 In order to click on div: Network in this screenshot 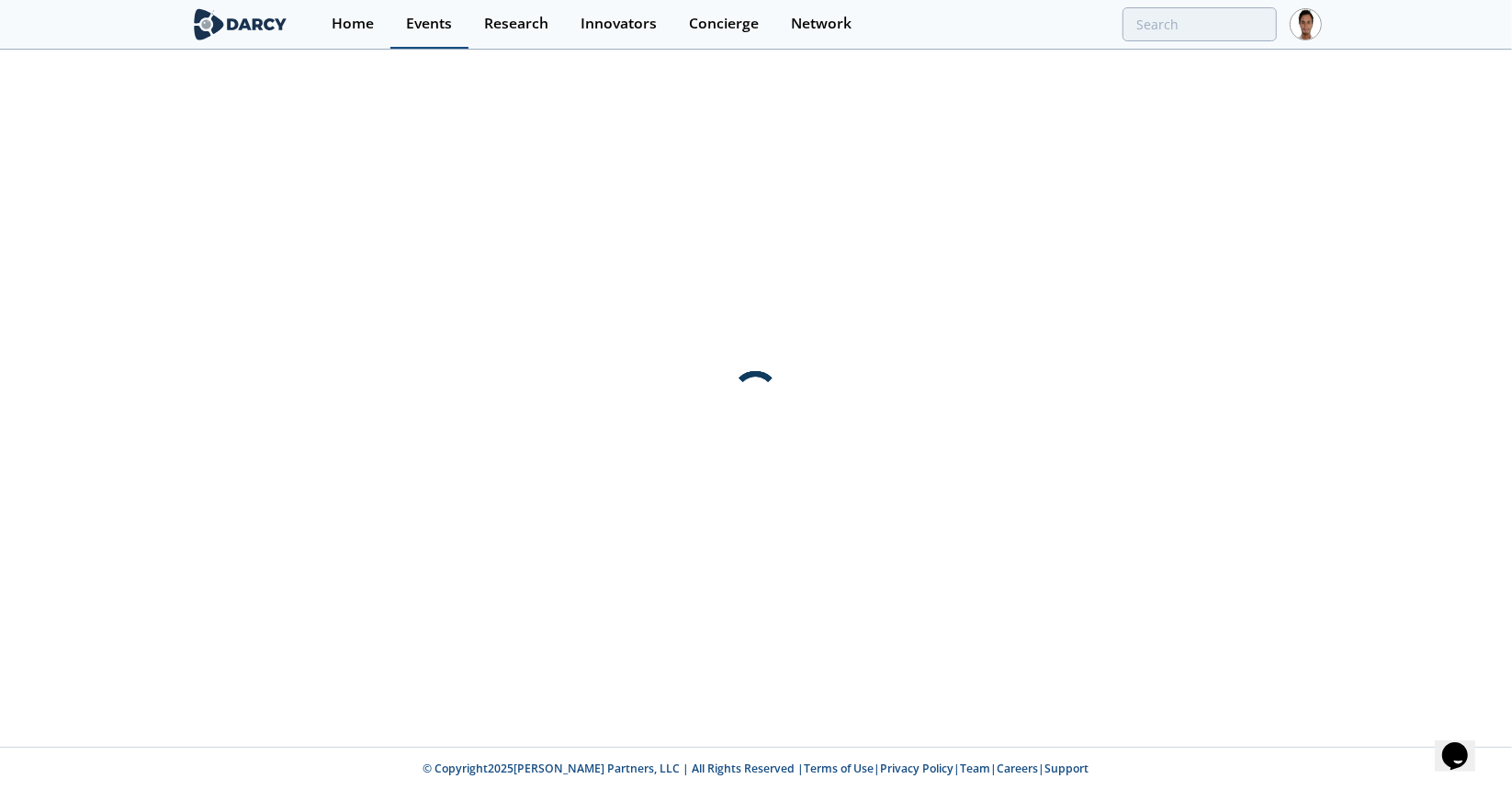, I will do `click(822, 24)`.